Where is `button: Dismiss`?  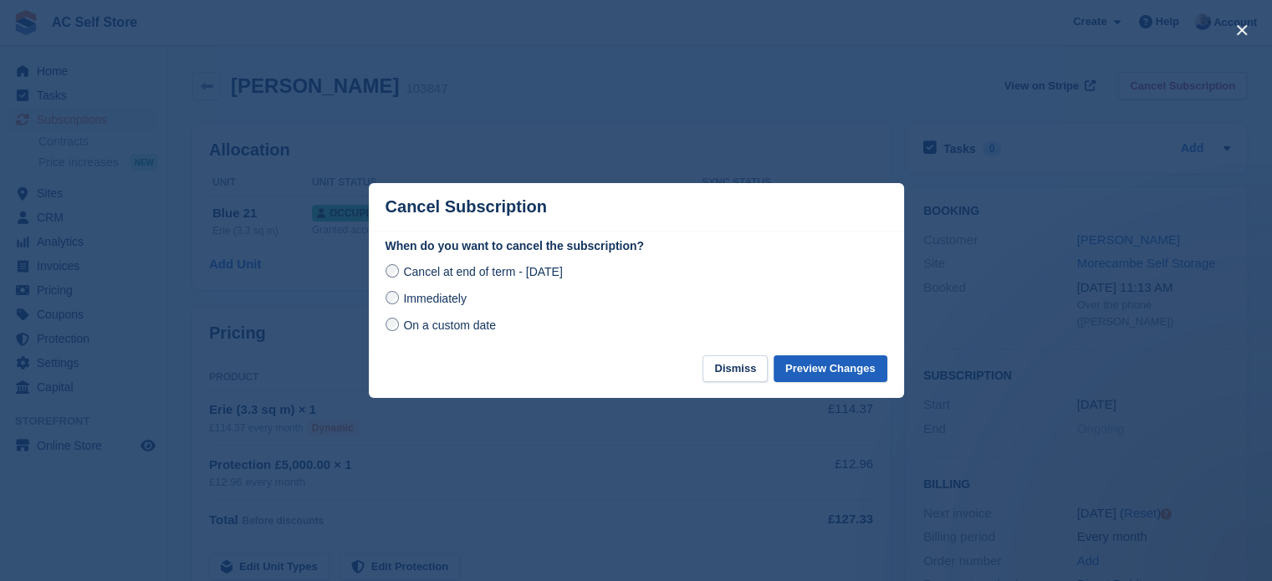
button: Dismiss is located at coordinates (735, 369).